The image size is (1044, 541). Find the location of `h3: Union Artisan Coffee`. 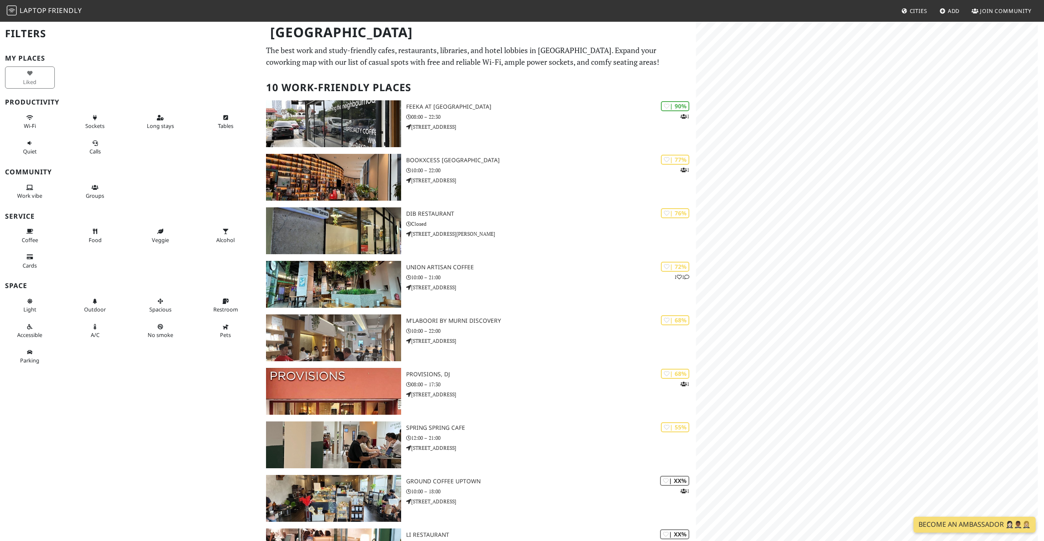

h3: Union Artisan Coffee is located at coordinates (551, 267).